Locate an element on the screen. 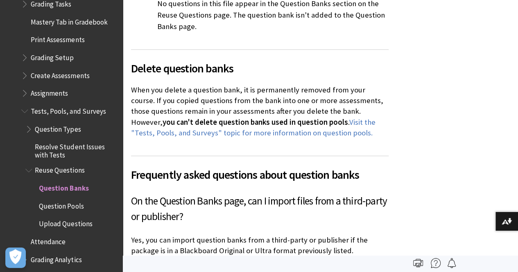 The image size is (518, 272). span: Print Assessments is located at coordinates (57, 38).